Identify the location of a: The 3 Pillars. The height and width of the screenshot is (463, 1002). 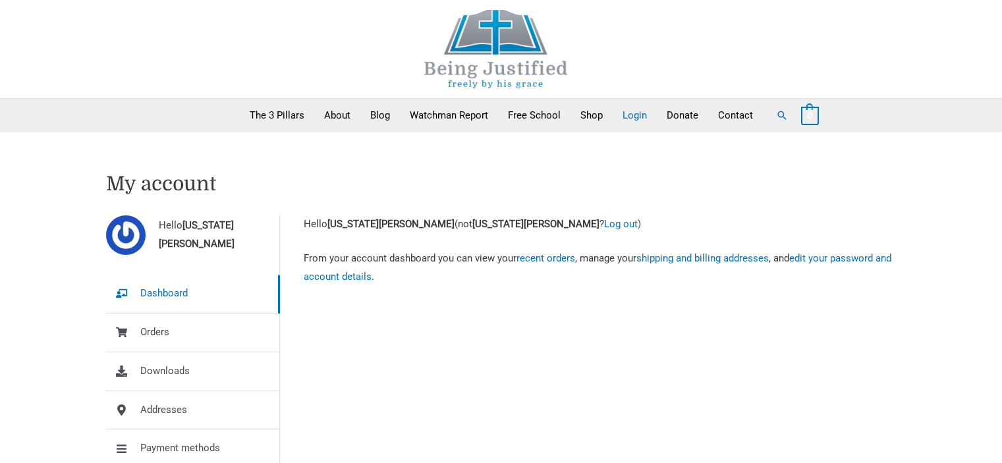
(277, 115).